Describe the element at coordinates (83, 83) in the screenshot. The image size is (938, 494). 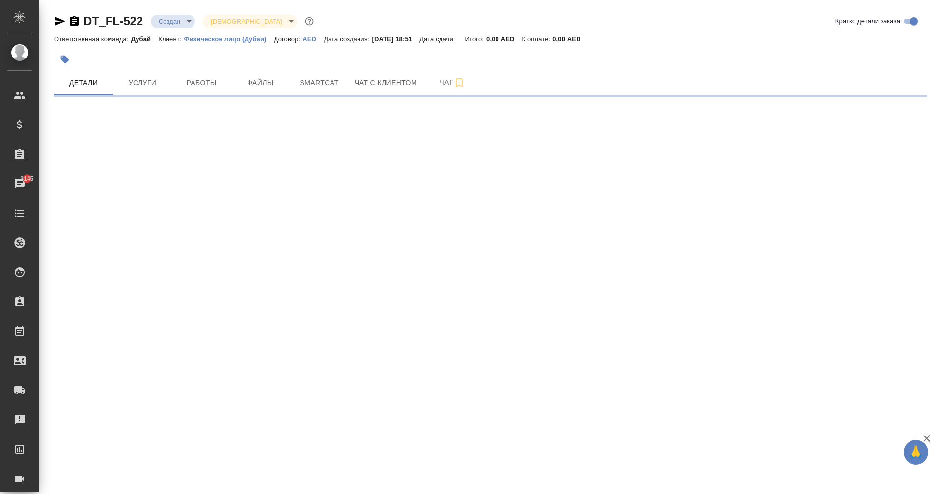
I see `span: Детали` at that location.